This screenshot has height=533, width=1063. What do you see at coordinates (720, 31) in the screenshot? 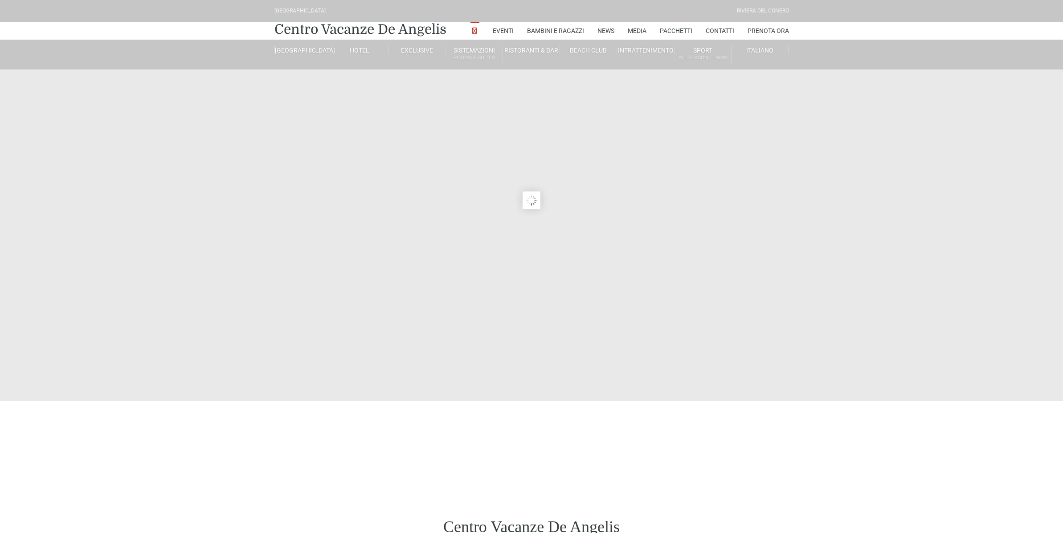
I see `a: Contatti` at bounding box center [720, 31].